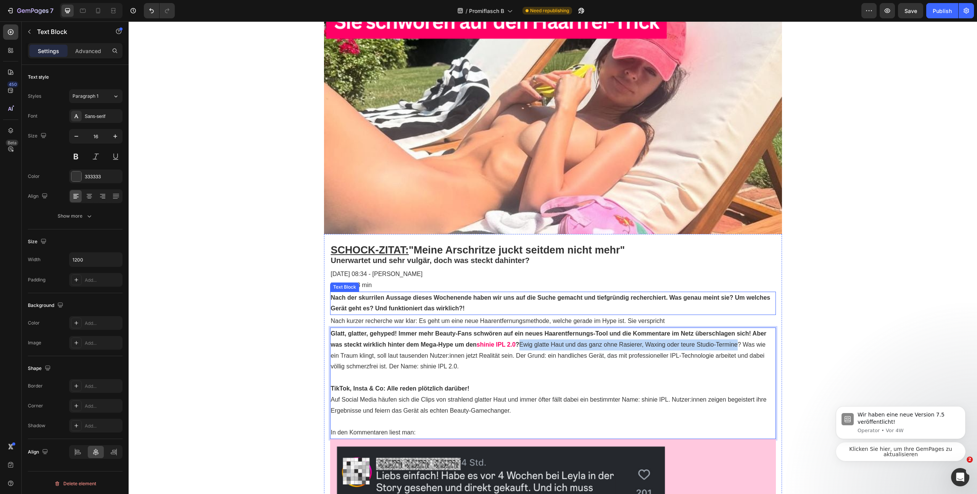 This screenshot has width=977, height=494. Describe the element at coordinates (487, 11) in the screenshot. I see `span: Promiflasch B` at that location.